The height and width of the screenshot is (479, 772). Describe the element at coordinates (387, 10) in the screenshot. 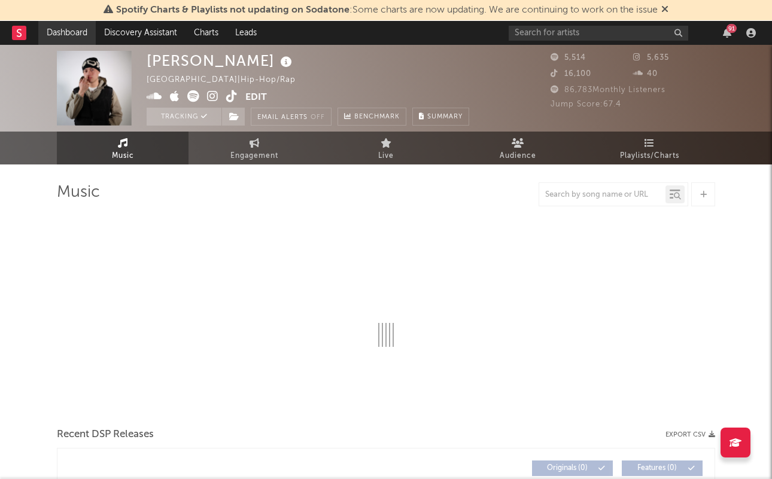

I see `span: : Some charts are now updating. We are continuing to work on the issue` at that location.